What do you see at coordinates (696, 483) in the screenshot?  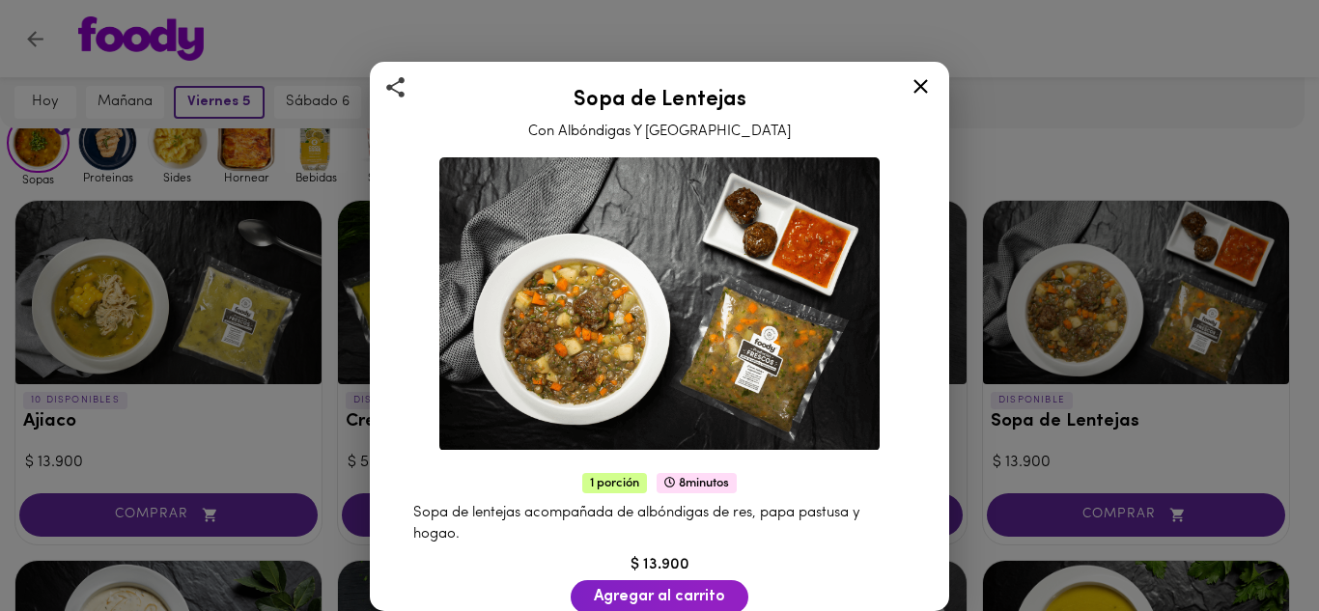 I see `span: 8 minutos` at bounding box center [696, 483].